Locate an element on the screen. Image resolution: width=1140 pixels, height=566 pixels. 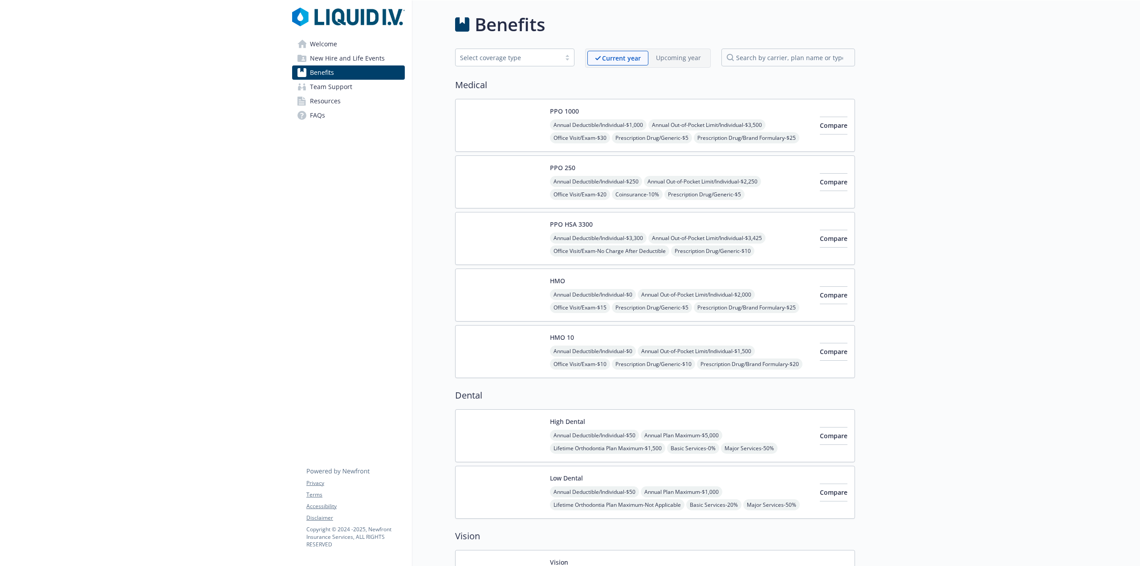
span: Office Visit/Exam - No Charge After Deductible is located at coordinates (610, 251).